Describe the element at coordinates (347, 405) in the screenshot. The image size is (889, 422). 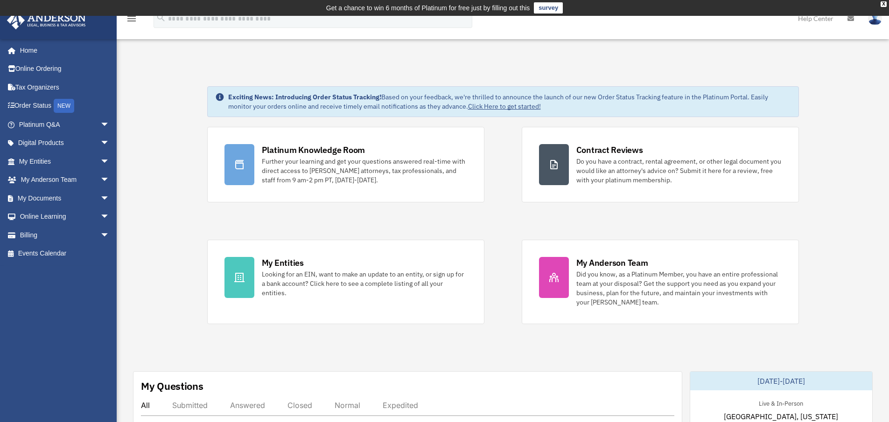
I see `div: Normal` at that location.